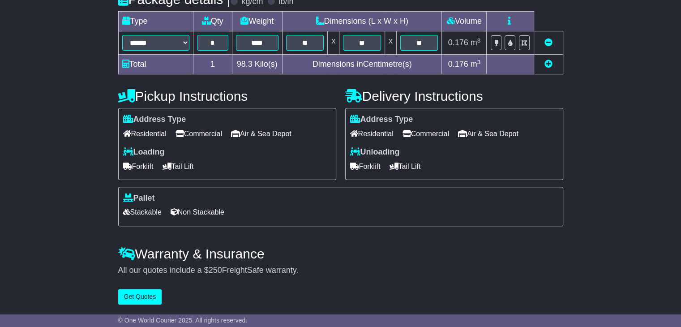 This screenshot has width=681, height=327. What do you see at coordinates (549, 64) in the screenshot?
I see `a: Add new item` at bounding box center [549, 64].